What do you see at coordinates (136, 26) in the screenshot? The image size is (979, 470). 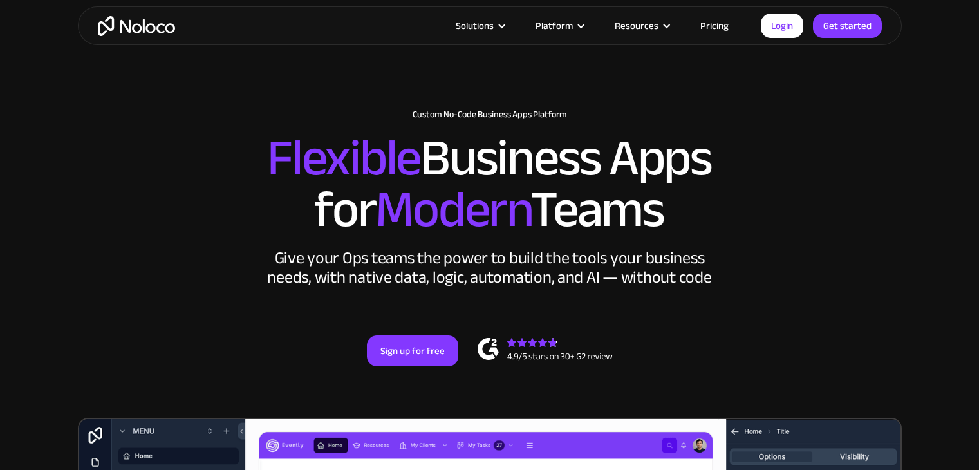 I see `a: home` at bounding box center [136, 26].